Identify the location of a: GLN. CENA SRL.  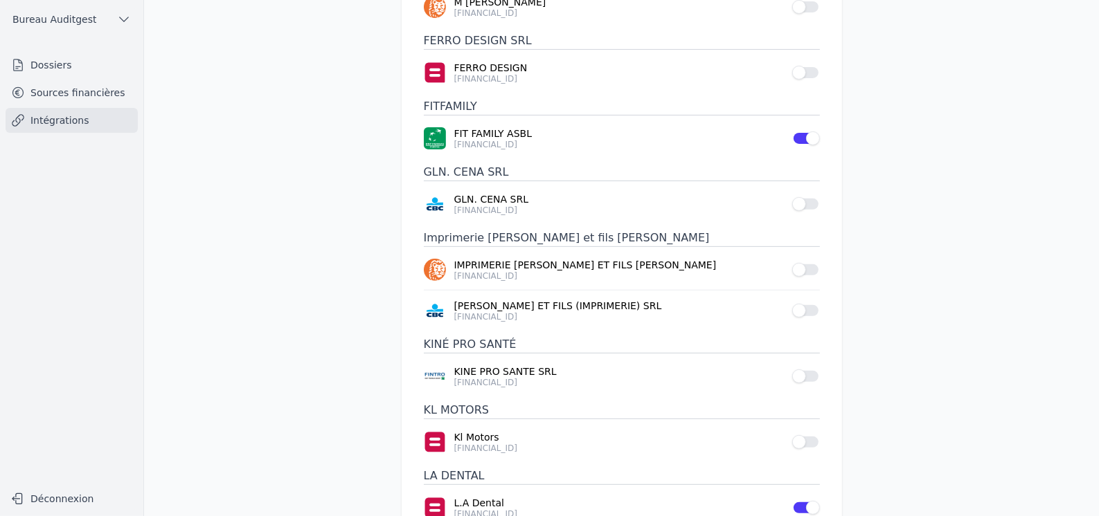
(619, 199).